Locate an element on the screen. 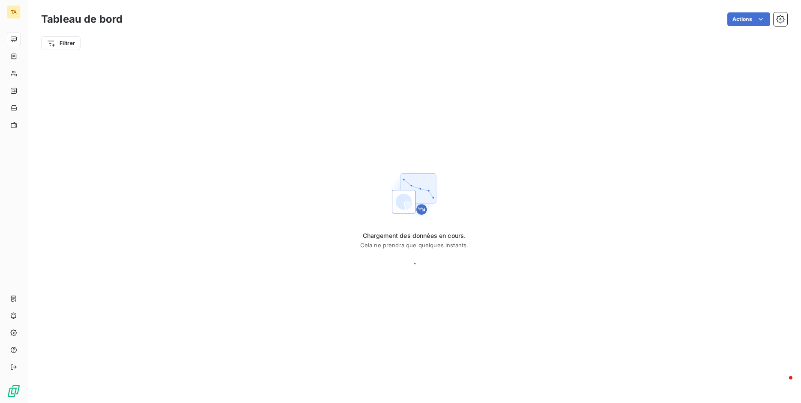 This screenshot has height=403, width=801. span: Cela ne prendra que quelques instants. is located at coordinates (414, 245).